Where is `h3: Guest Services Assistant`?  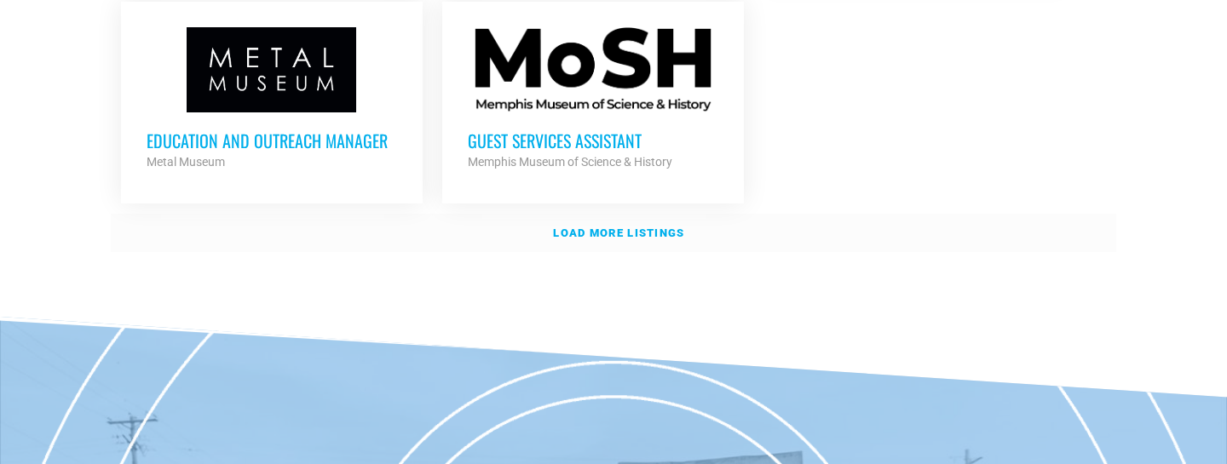
h3: Guest Services Assistant is located at coordinates (593, 141).